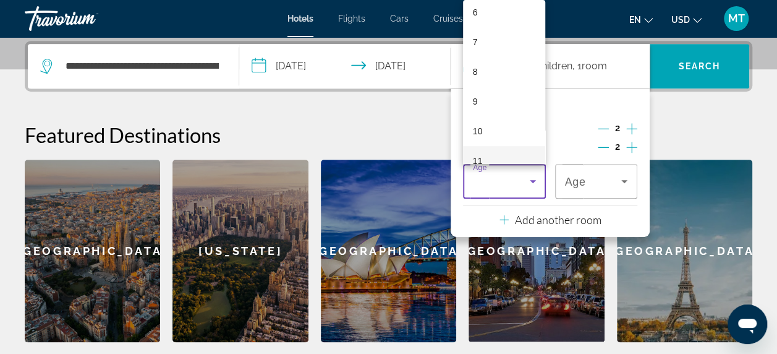 This screenshot has height=354, width=777. Describe the element at coordinates (478, 161) in the screenshot. I see `span: 11` at that location.